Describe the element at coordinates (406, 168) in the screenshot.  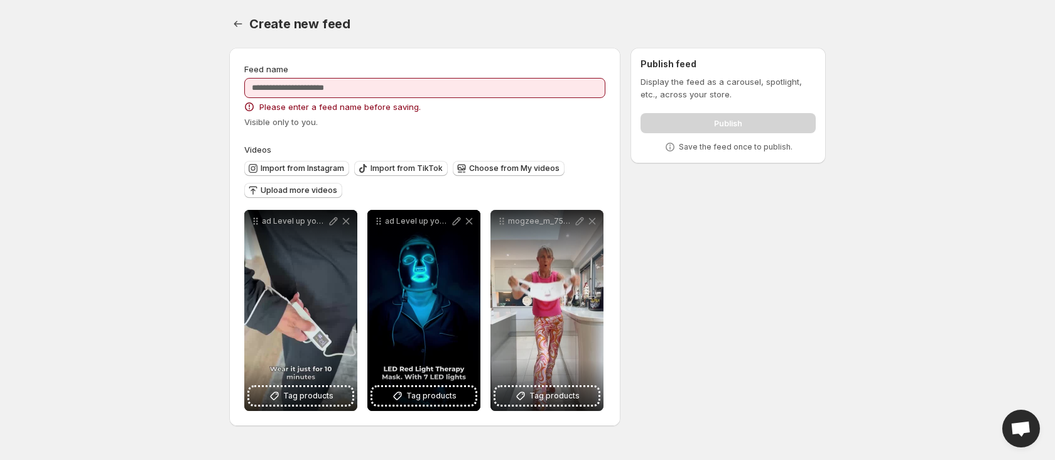
I see `span: Import from TikTok` at that location.